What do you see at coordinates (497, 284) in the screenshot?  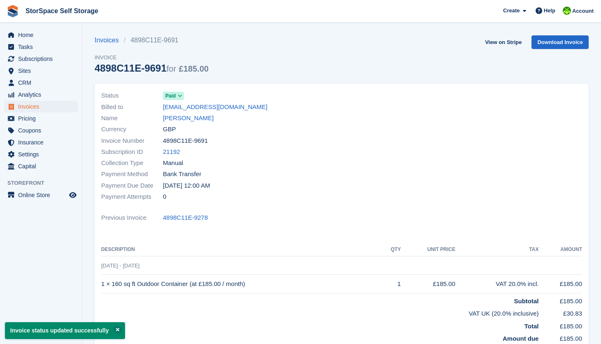 I see `div: VAT 20.0% incl.` at bounding box center [497, 284].